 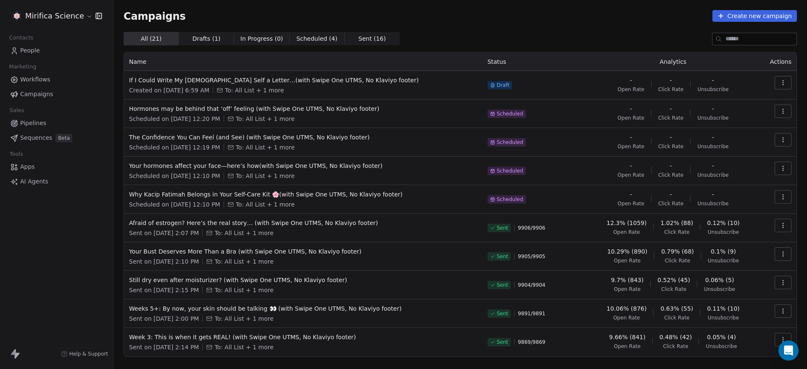 What do you see at coordinates (64, 138) in the screenshot?
I see `span: Beta` at bounding box center [64, 138].